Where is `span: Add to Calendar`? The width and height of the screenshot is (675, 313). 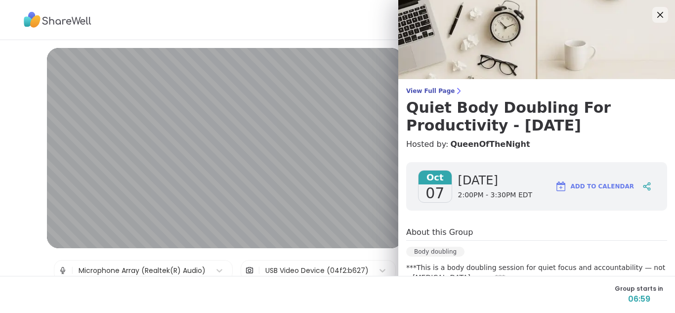
span: Add to Calendar is located at coordinates (602, 186).